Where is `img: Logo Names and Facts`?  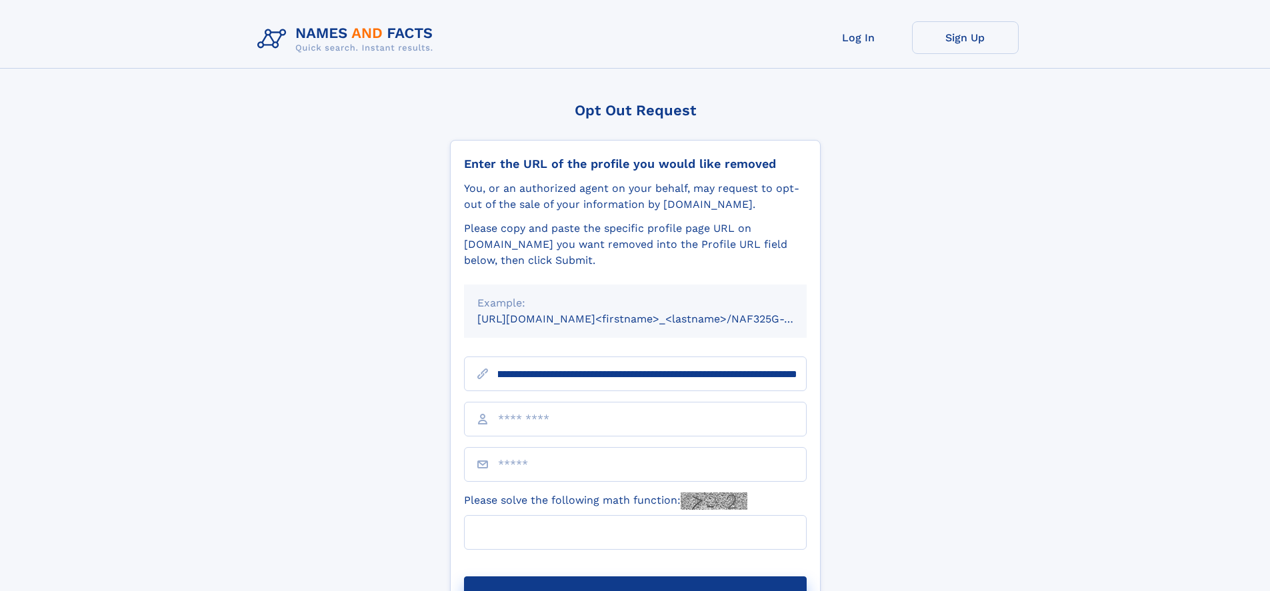
img: Logo Names and Facts is located at coordinates (348, 39).